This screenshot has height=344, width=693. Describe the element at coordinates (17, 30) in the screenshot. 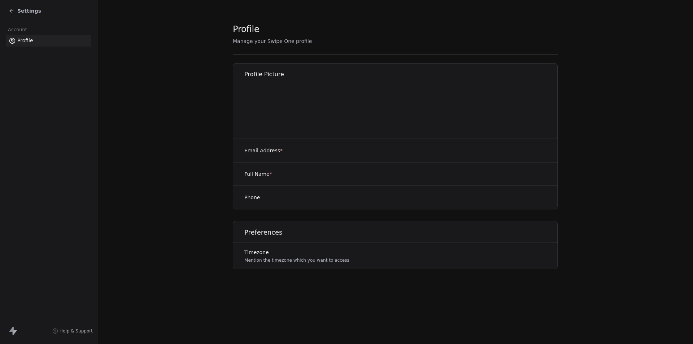

I see `span: Account` at that location.